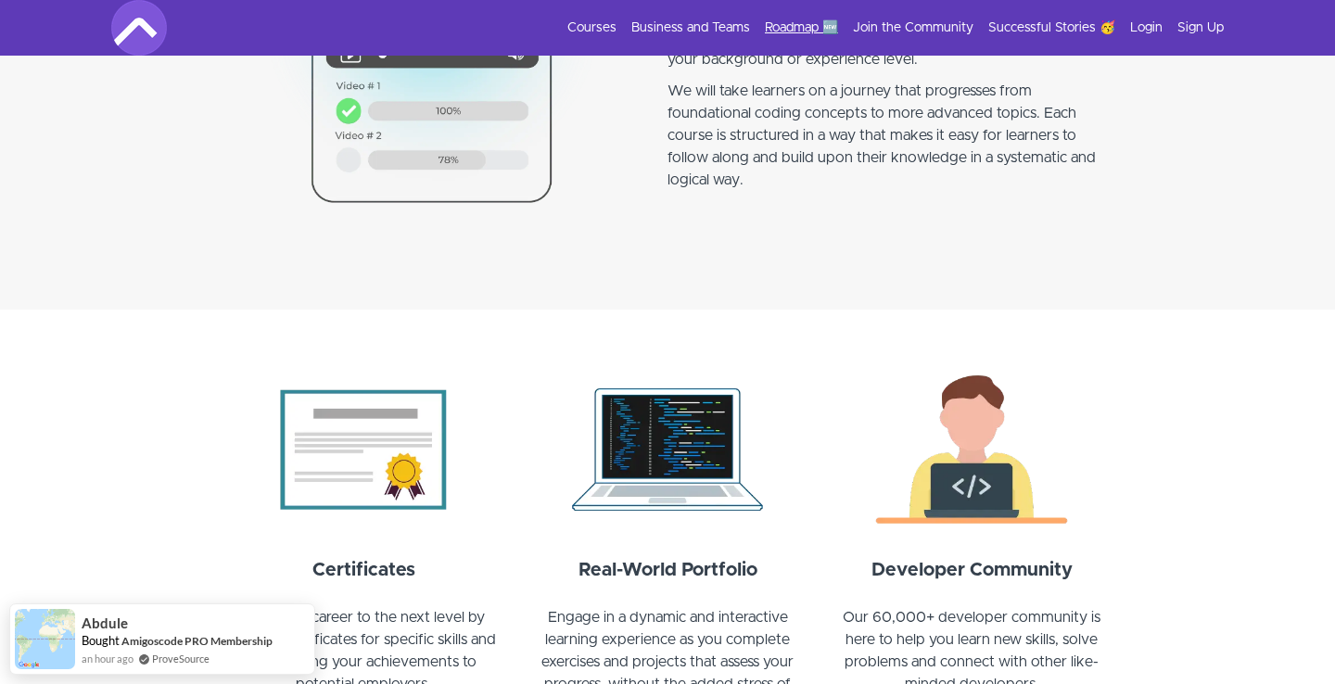  I want to click on a: Amigoscode PRO Membership, so click(197, 641).